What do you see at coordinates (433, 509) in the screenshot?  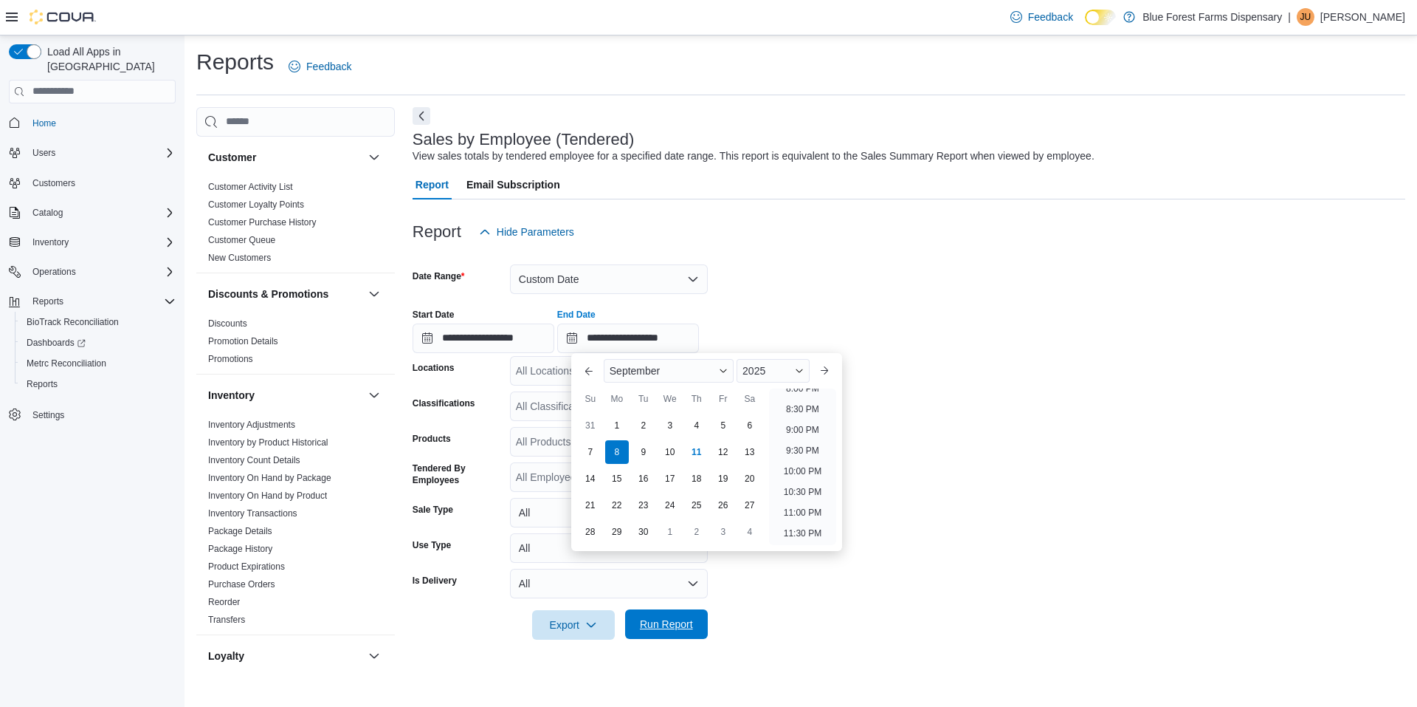 I see `label: Sale Type` at bounding box center [433, 509].